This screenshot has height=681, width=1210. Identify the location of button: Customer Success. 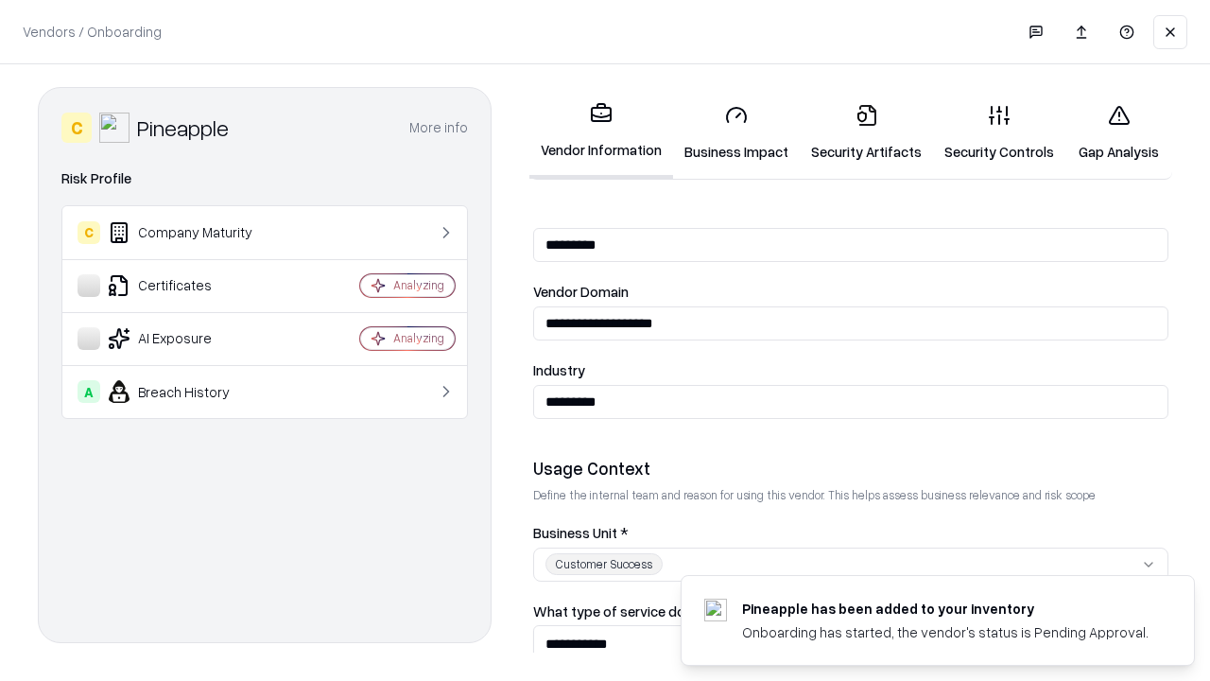
(851, 564).